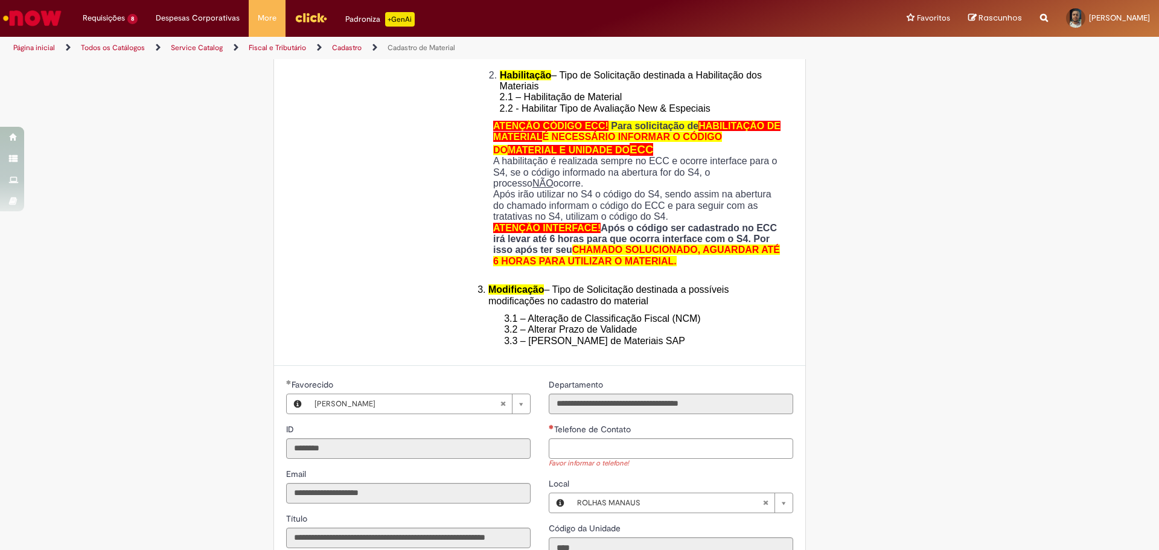 This screenshot has width=1159, height=550. I want to click on ul: Trilhas de página, so click(386, 48).